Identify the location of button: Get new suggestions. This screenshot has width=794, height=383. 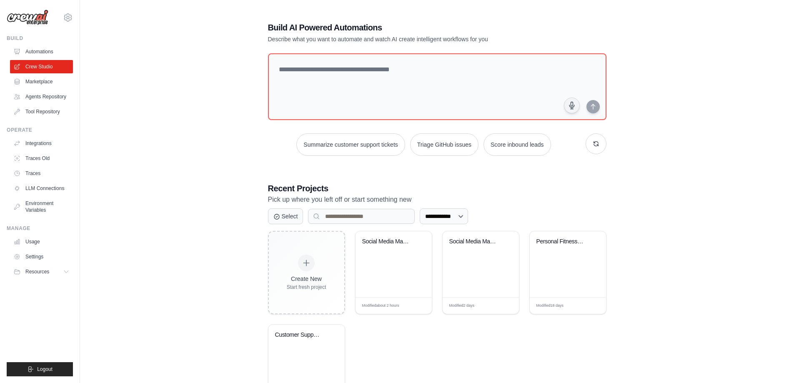
(596, 144).